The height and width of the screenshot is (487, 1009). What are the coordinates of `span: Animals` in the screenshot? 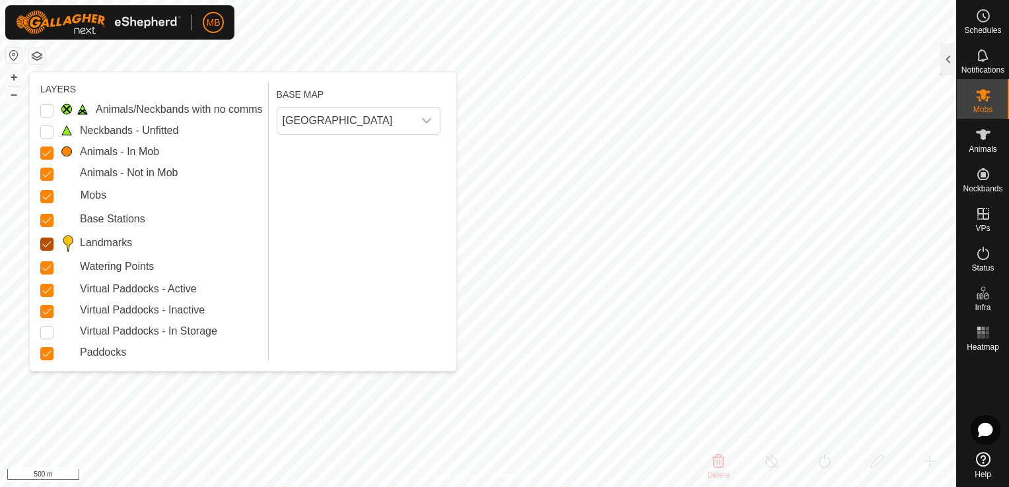 It's located at (983, 149).